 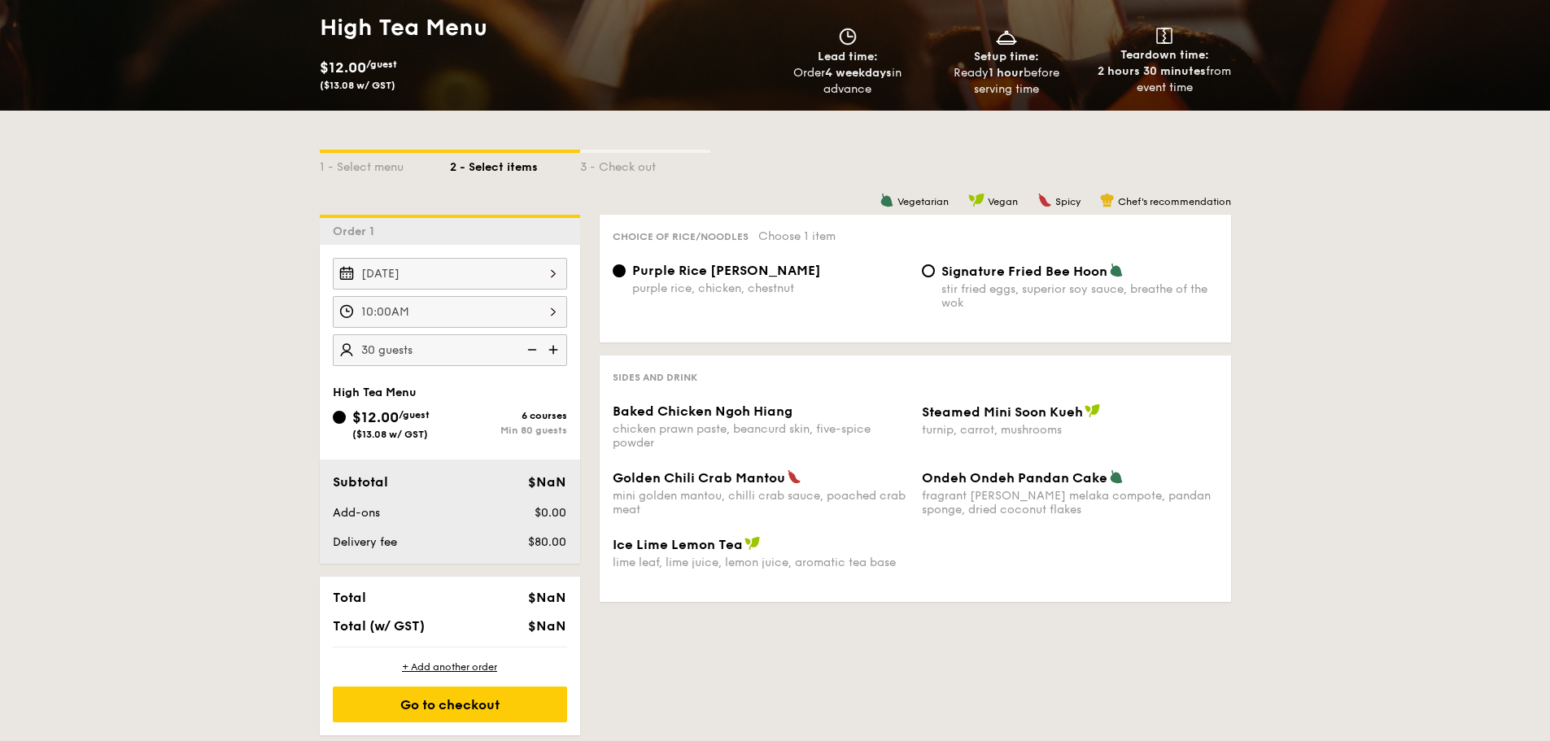 What do you see at coordinates (450, 273) in the screenshot?
I see `input: Event date` at bounding box center [450, 273].